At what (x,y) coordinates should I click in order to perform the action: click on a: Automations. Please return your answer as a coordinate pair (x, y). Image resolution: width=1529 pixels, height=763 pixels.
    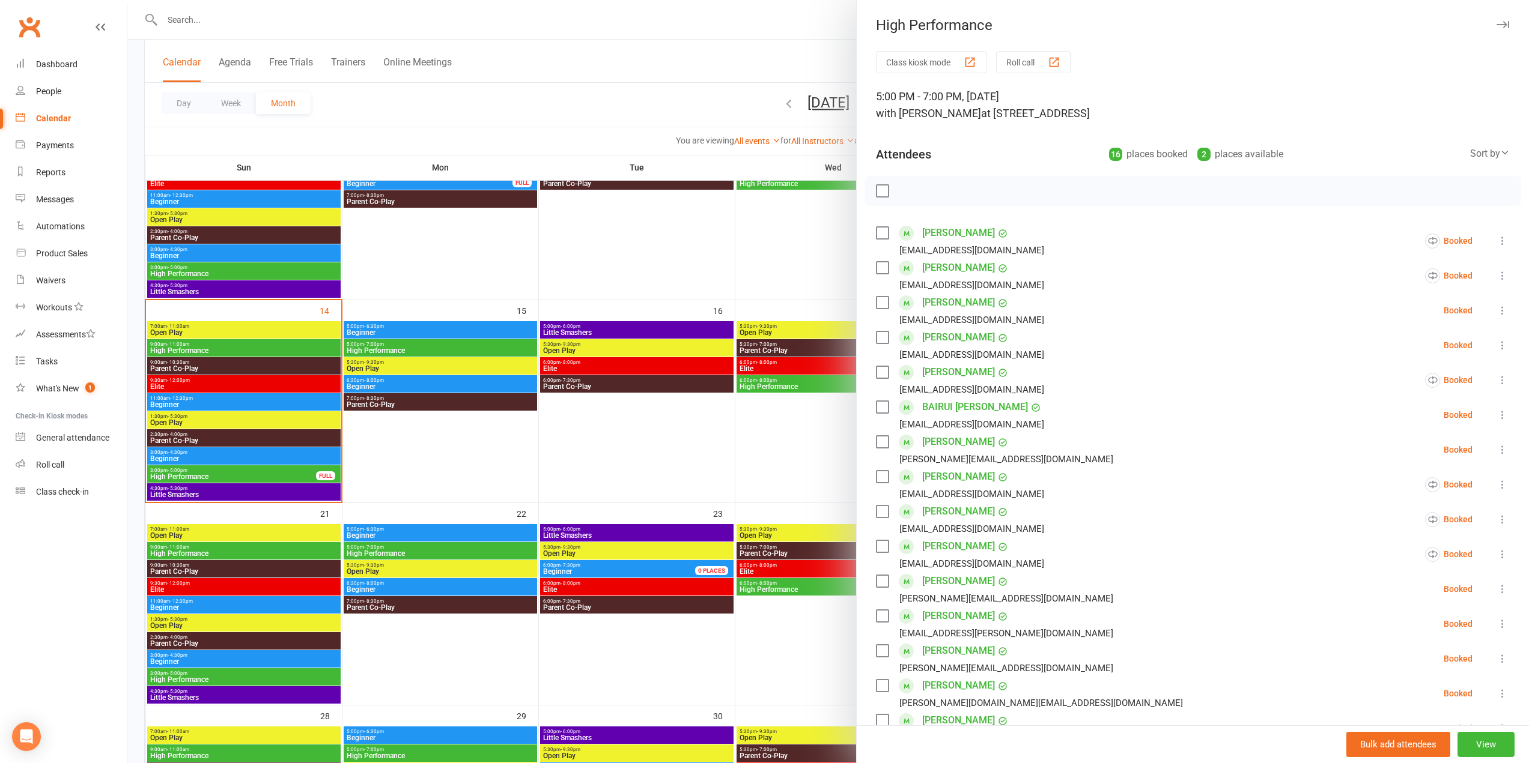
    Looking at the image, I should click on (71, 226).